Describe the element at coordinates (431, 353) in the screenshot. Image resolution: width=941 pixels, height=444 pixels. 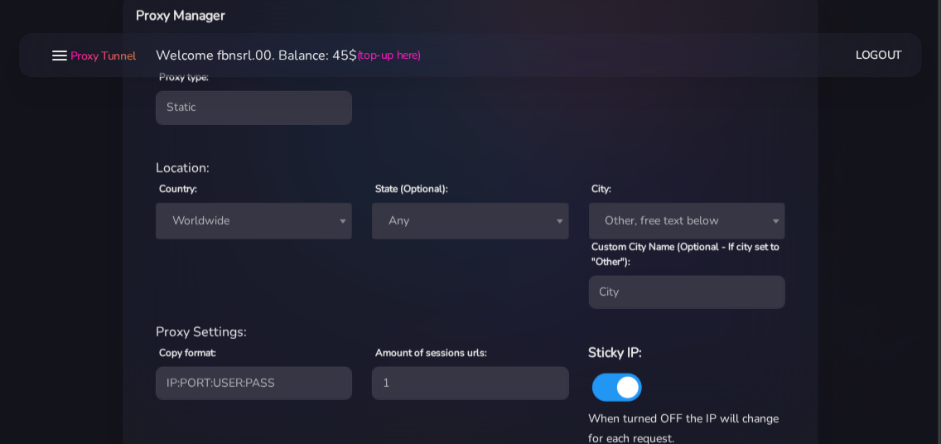
I see `label: Amount of sessions urls:` at that location.